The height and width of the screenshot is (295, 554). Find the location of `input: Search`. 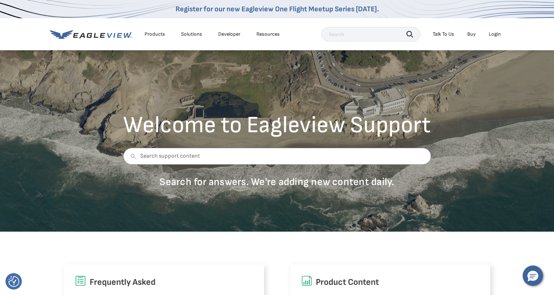

input: Search is located at coordinates (371, 34).